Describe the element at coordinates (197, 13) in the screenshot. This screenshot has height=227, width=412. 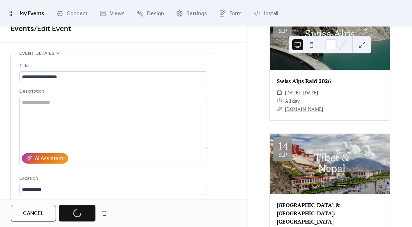
I see `span: Settings` at that location.